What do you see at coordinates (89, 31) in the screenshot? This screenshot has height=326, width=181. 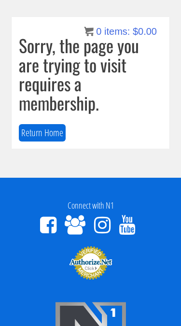 I see `img: icon11.png` at bounding box center [89, 31].